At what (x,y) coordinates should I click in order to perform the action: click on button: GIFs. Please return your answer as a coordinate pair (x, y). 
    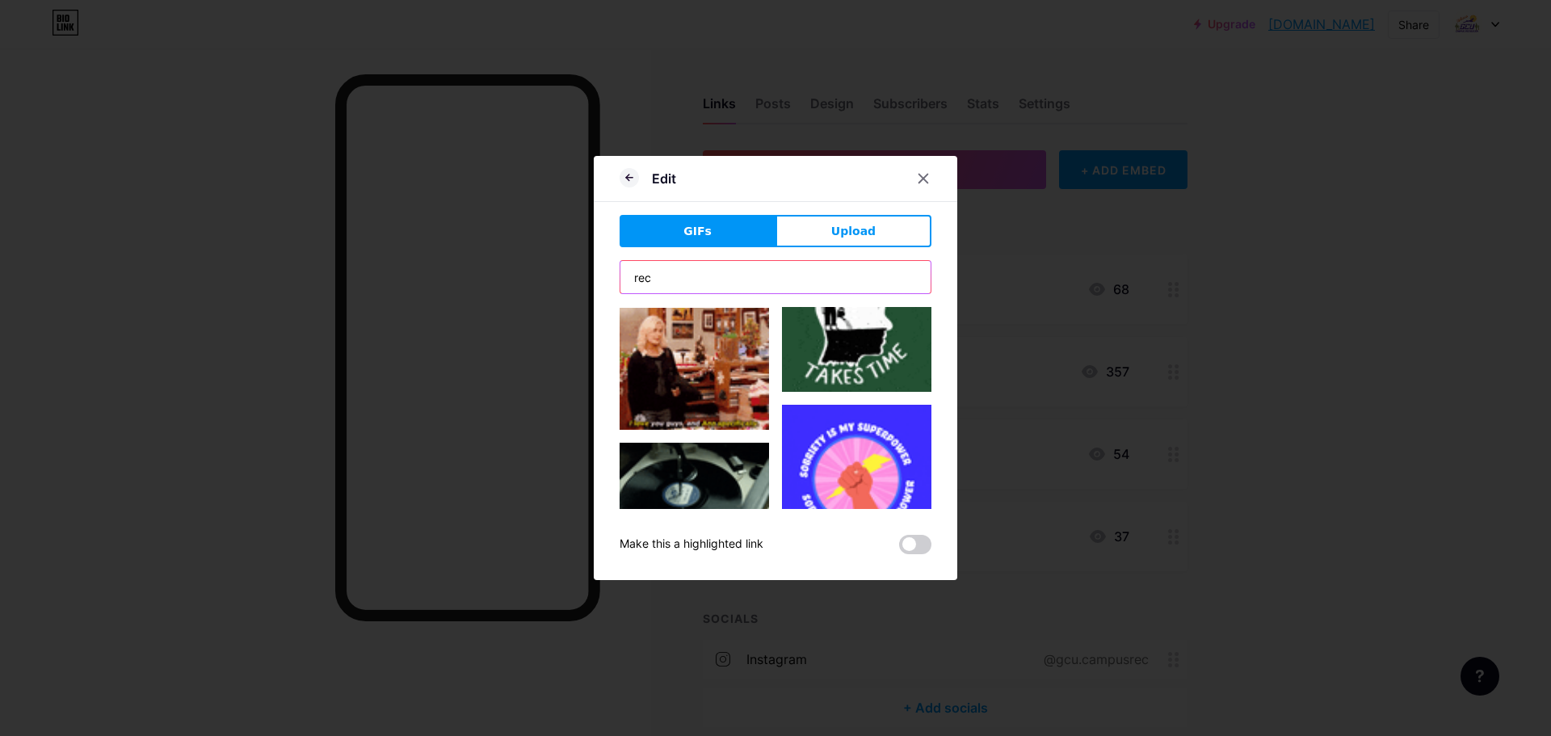
    Looking at the image, I should click on (697, 231).